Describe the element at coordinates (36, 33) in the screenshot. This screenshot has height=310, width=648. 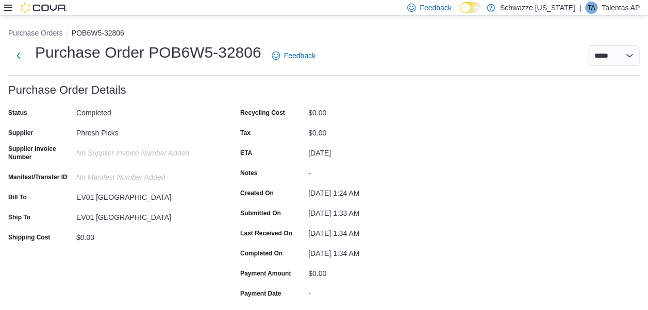
I see `button: Purchase Orders` at that location.